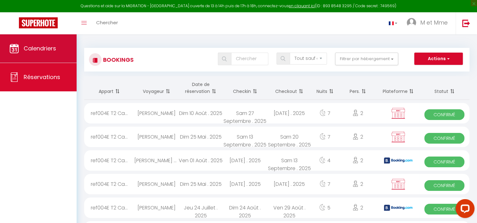  Describe the element at coordinates (250, 59) in the screenshot. I see `input: Chercher` at that location.